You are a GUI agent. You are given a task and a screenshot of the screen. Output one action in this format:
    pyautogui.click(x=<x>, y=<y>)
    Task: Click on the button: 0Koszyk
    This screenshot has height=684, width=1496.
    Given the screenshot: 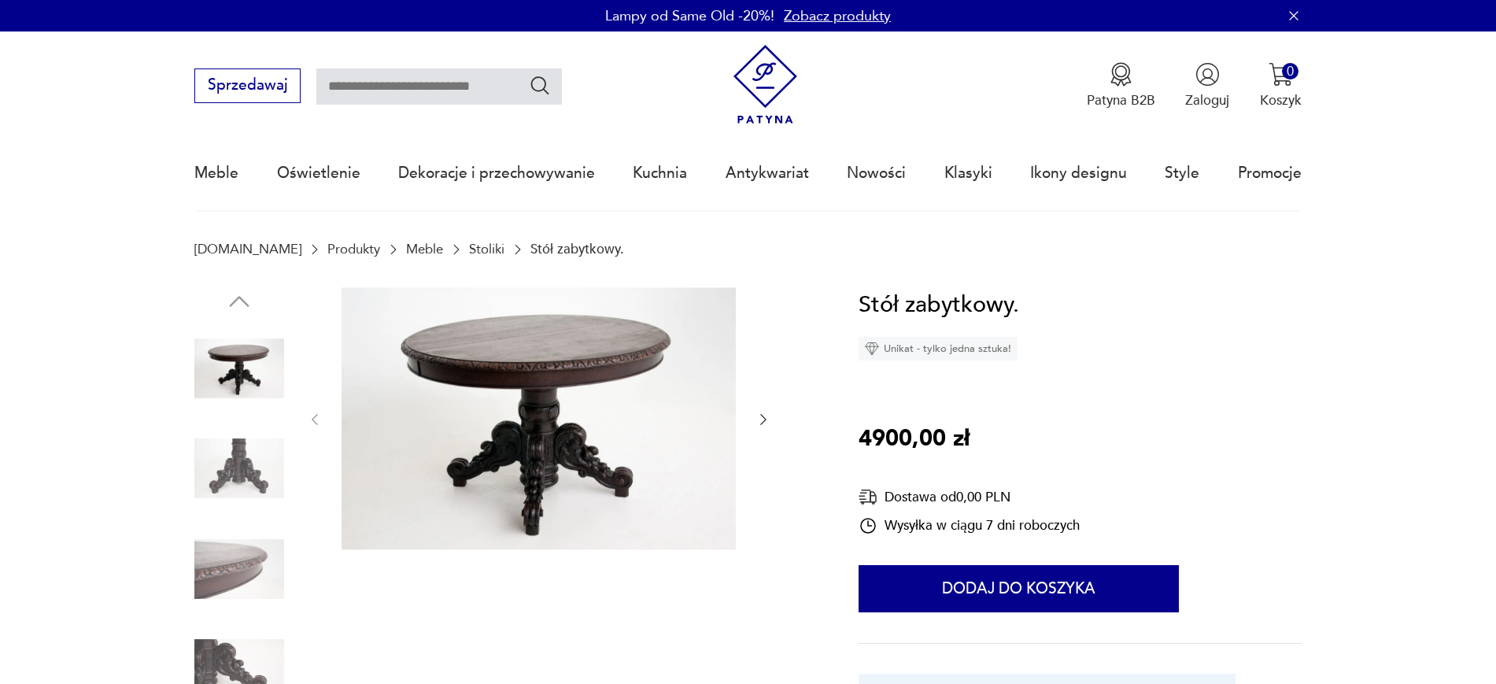 What is the action you would take?
    pyautogui.click(x=1280, y=86)
    